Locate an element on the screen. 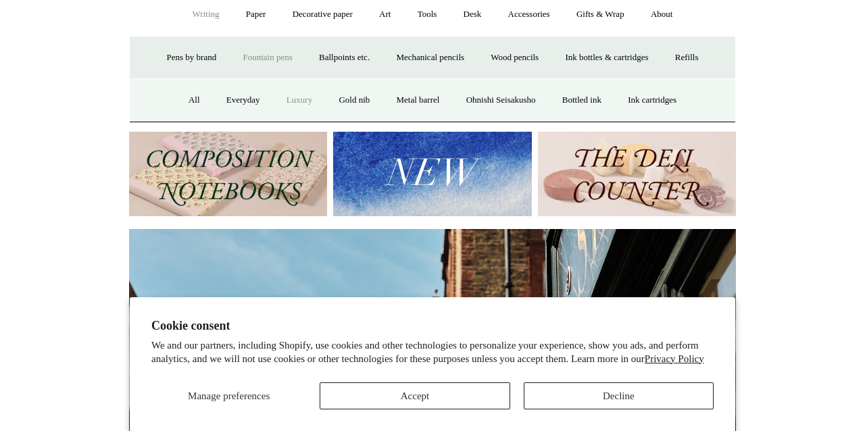 This screenshot has height=431, width=865. a: Ink bottles & cartridges is located at coordinates (606, 57).